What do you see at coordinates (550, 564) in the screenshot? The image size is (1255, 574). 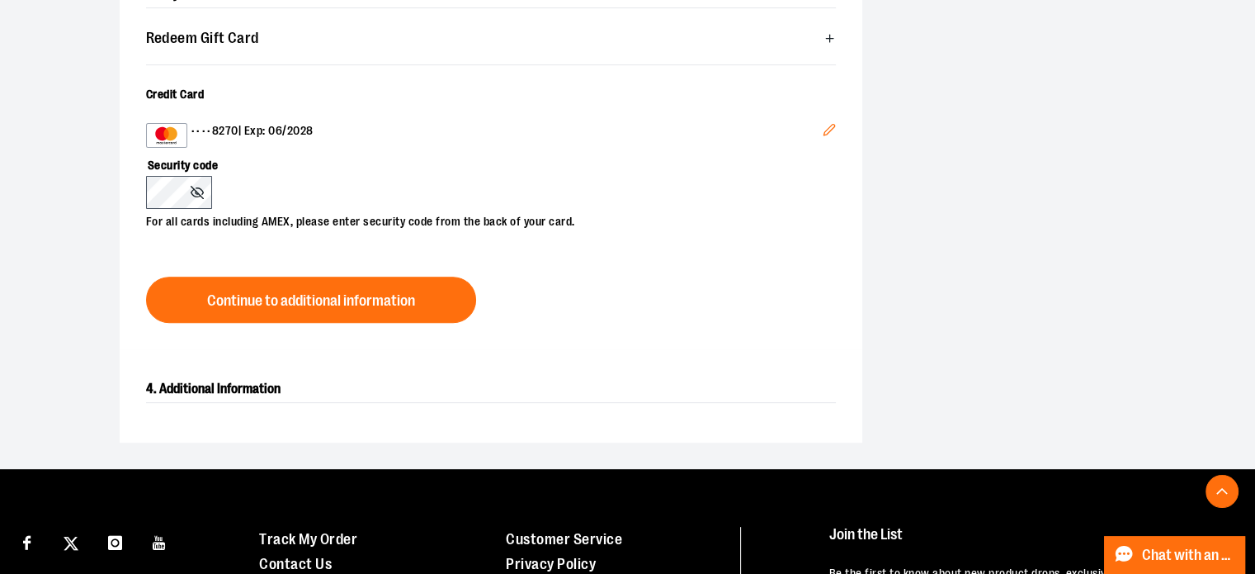 I see `a: Privacy Policy` at bounding box center [550, 564].